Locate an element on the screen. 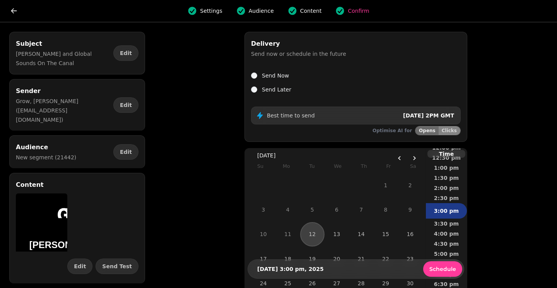 The image size is (557, 288). button: Friday, August 8th, 2025 is located at coordinates (385, 209).